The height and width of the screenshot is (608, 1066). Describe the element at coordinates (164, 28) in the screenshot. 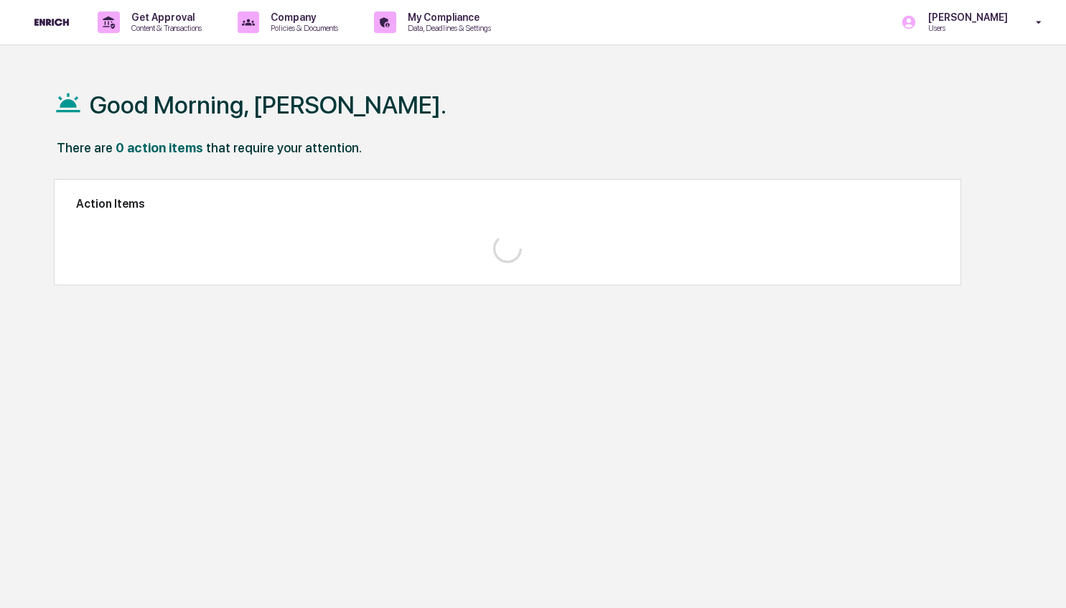

I see `p: Content & Transactions` at that location.